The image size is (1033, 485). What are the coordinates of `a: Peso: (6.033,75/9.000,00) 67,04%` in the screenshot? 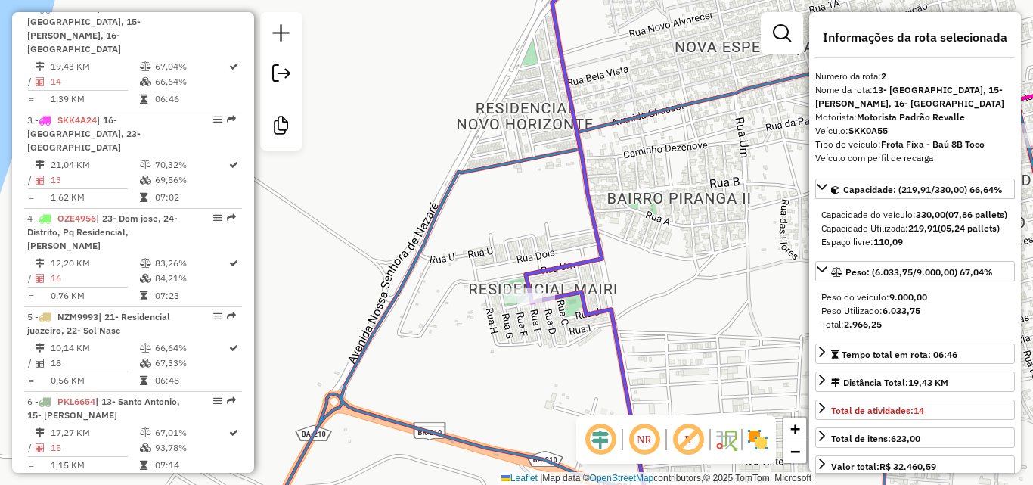 It's located at (915, 271).